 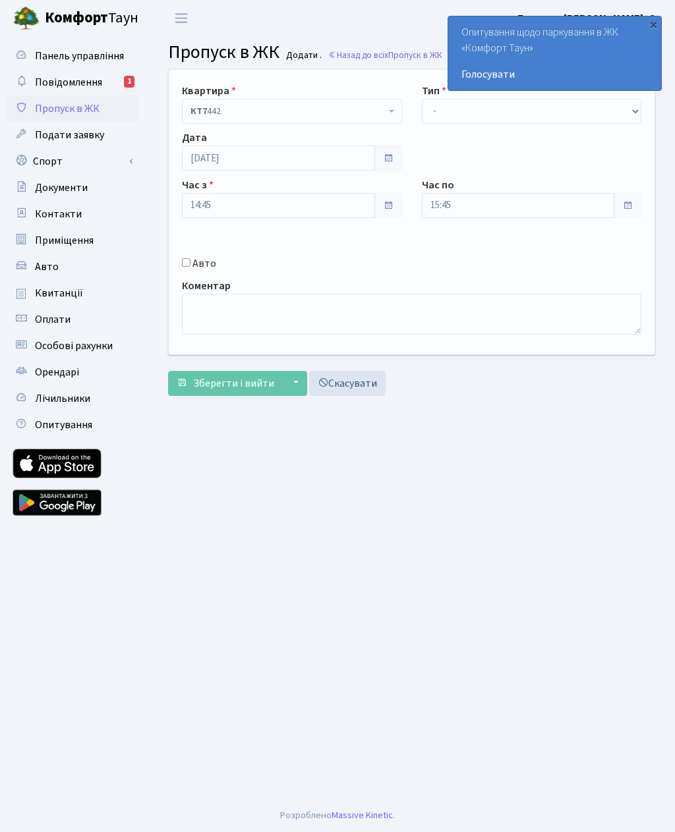 I want to click on div: Розроблено ., so click(x=337, y=816).